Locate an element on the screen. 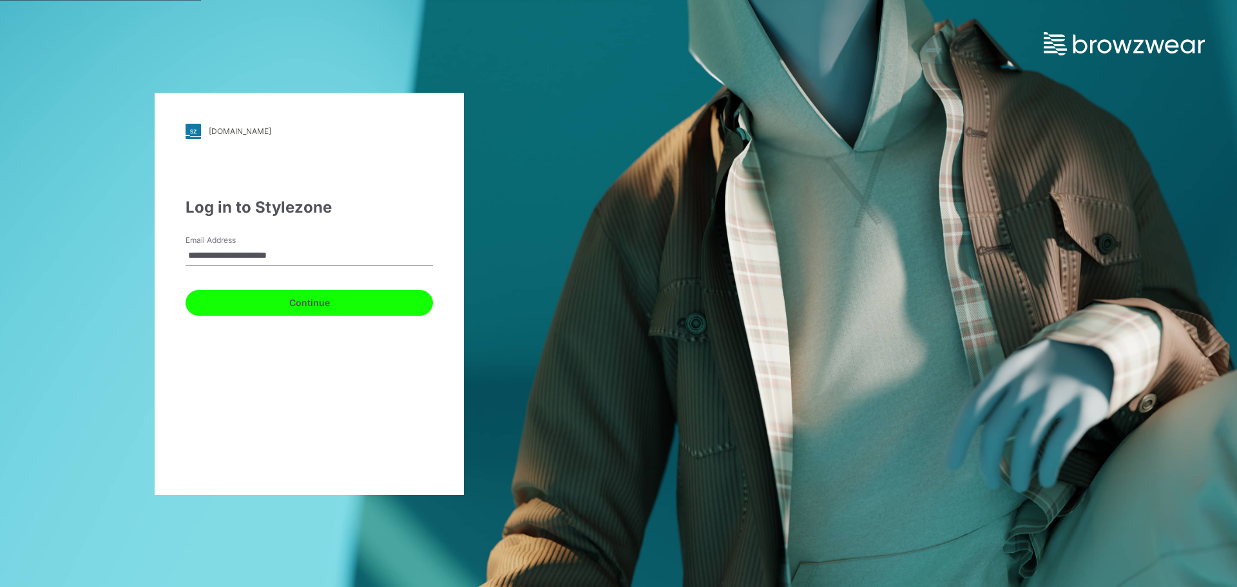 The height and width of the screenshot is (587, 1237). img: browzwear-logo.e42bd6dac1945053ebaf764b6aa21510.svg is located at coordinates (1124, 44).